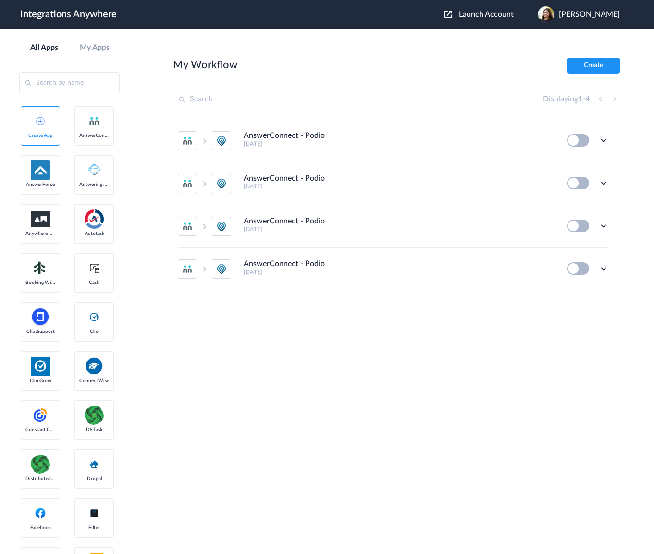 This screenshot has height=554, width=654. Describe the element at coordinates (44, 48) in the screenshot. I see `a: All Apps` at that location.